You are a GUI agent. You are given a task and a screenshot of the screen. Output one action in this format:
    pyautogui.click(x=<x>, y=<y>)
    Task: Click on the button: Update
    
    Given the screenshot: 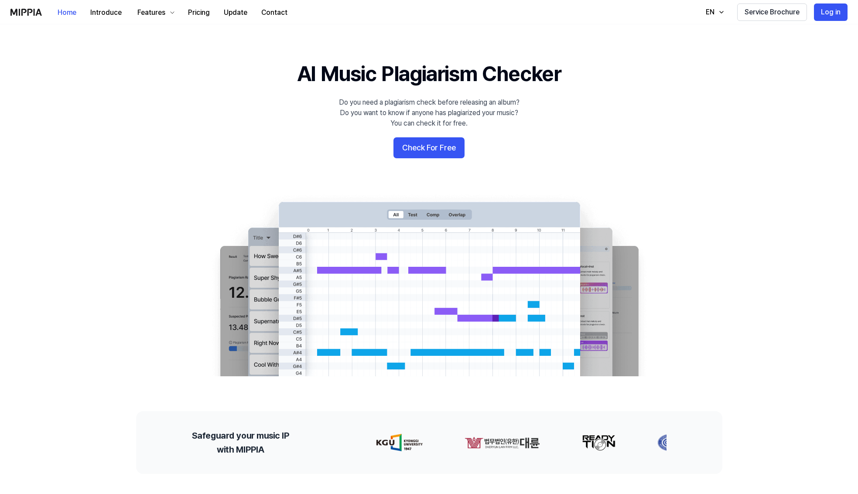 What is the action you would take?
    pyautogui.click(x=236, y=13)
    